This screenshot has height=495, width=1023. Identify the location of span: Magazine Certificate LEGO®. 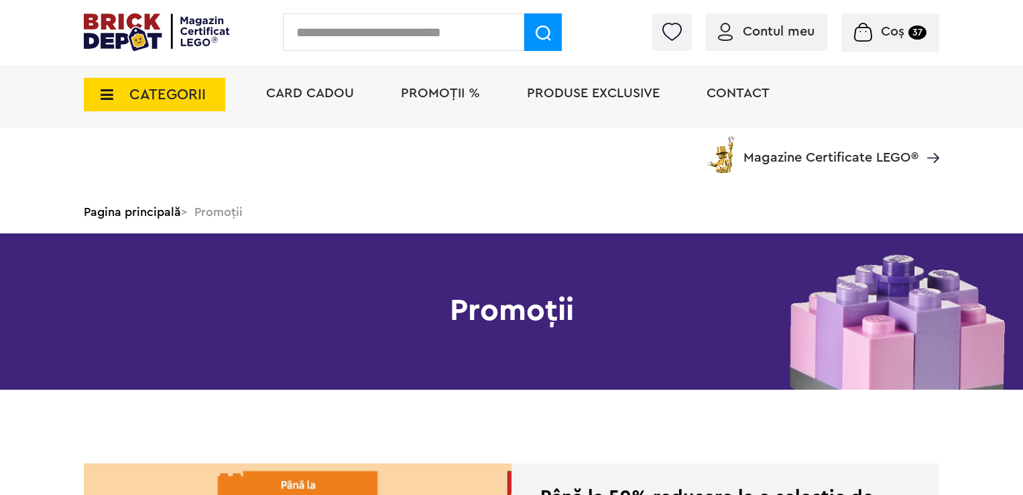
(831, 149).